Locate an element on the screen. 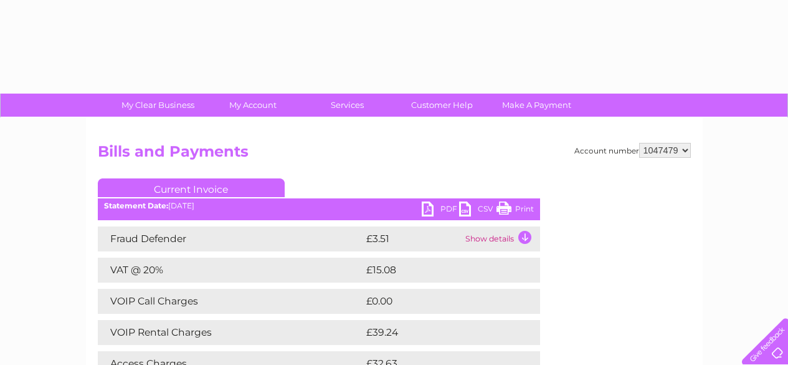 This screenshot has width=788, height=365. a: CSV is located at coordinates (478, 210).